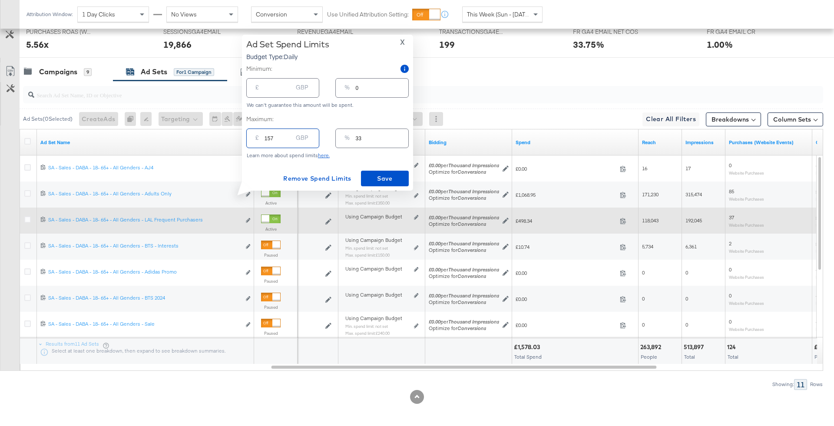 The image size is (834, 426). What do you see at coordinates (739, 32) in the screenshot?
I see `span: FR GA4 EMAIL CR` at bounding box center [739, 32].